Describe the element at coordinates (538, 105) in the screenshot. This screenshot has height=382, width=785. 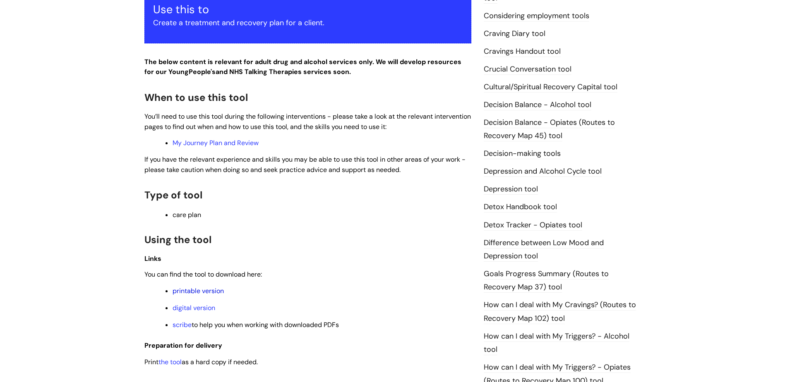
I see `a: Decision Balance - Alcohol tool` at that location.